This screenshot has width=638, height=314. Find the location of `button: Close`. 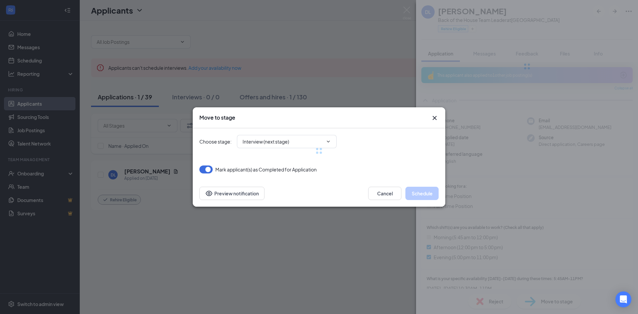

button: Close is located at coordinates (435, 118).